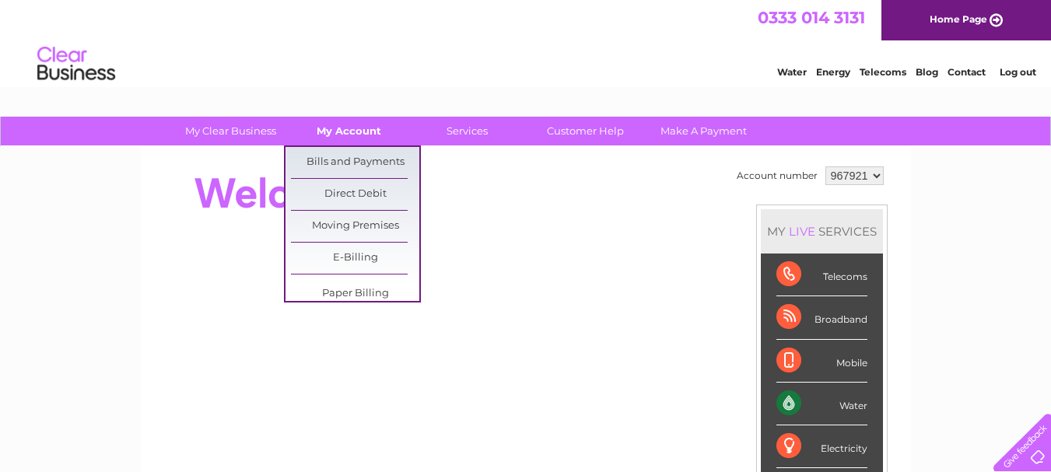 The width and height of the screenshot is (1051, 472). Describe the element at coordinates (467, 131) in the screenshot. I see `a: Services` at that location.